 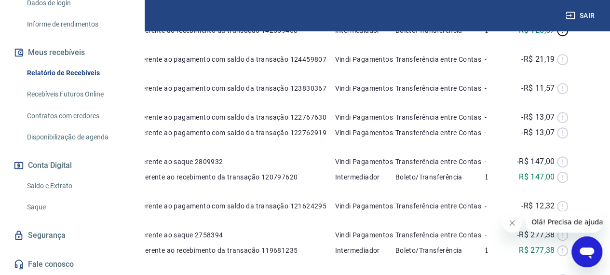 I want to click on a: Recebíveis Futuros Online, so click(x=78, y=94).